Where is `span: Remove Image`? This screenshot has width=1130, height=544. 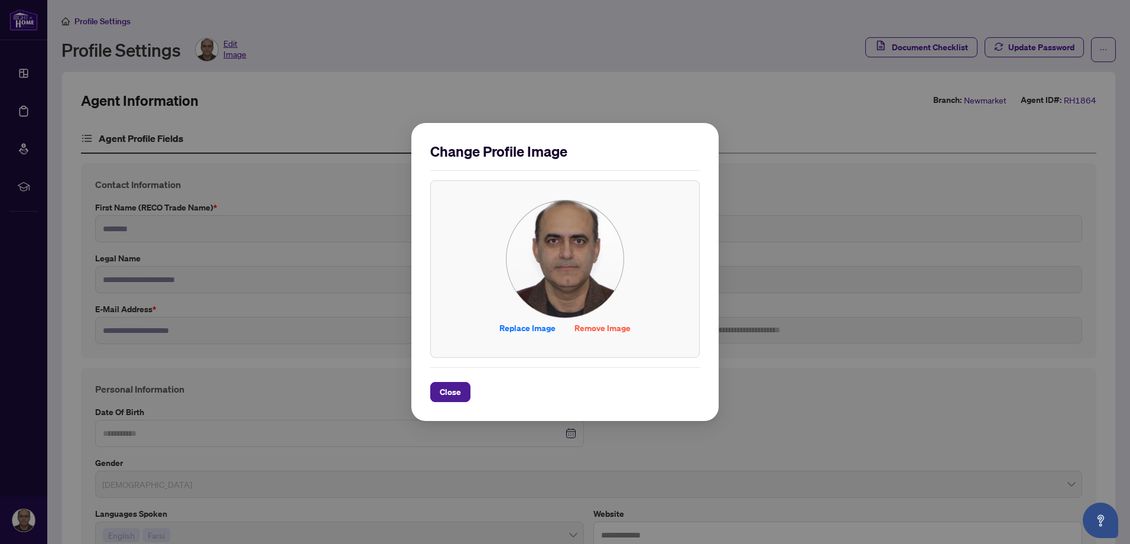 span: Remove Image is located at coordinates (602, 328).